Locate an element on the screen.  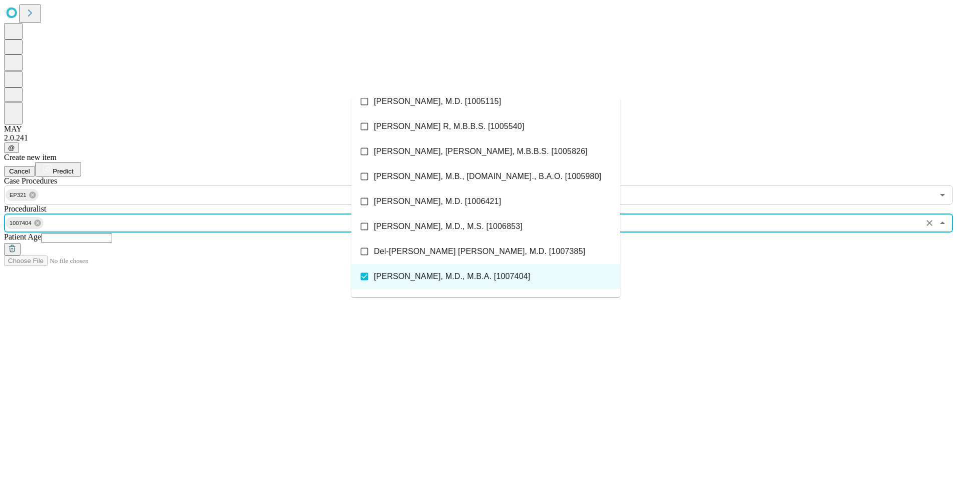
button: Open is located at coordinates (942, 195).